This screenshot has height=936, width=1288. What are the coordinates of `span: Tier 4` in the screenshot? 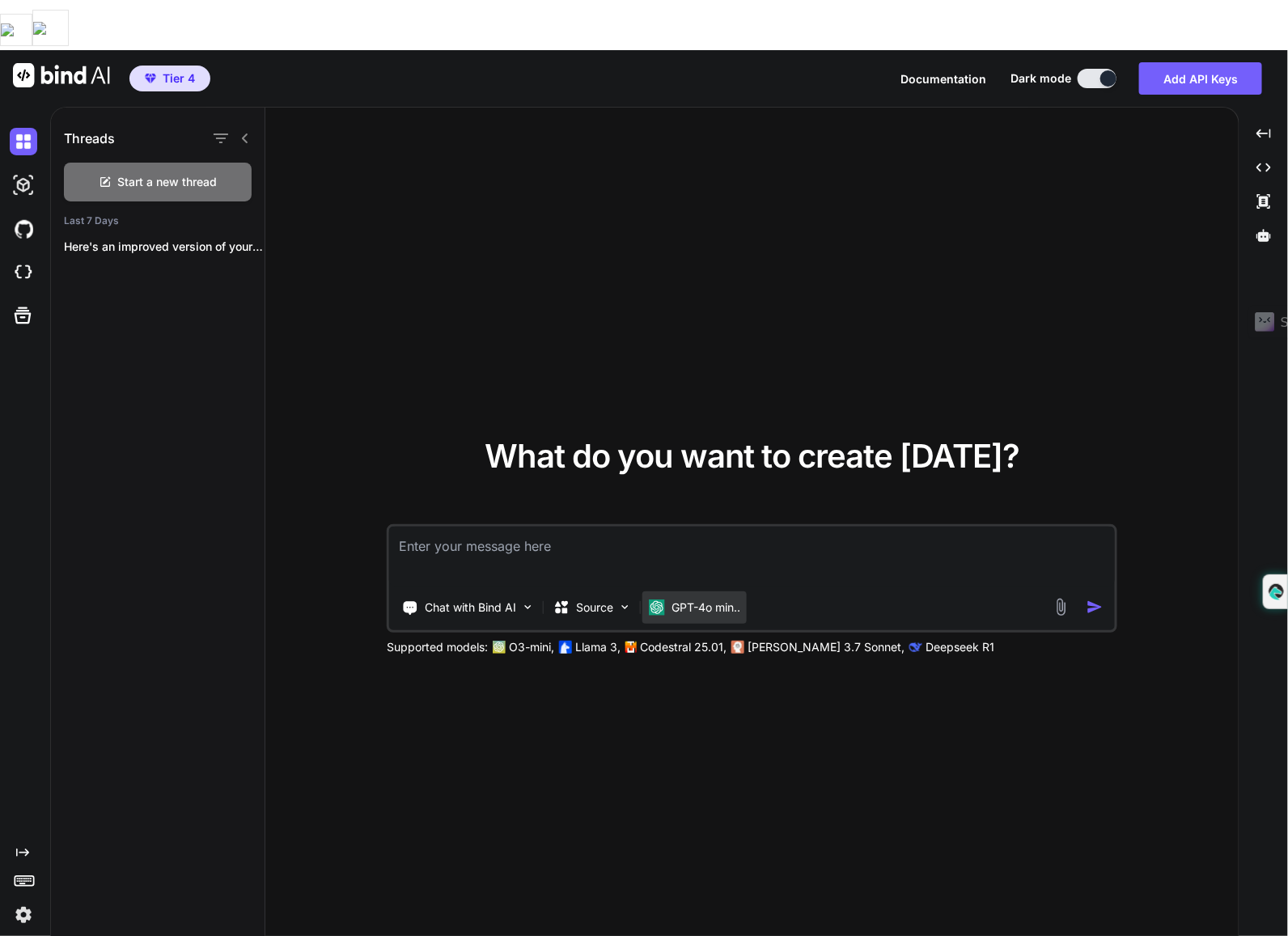 It's located at (179, 78).